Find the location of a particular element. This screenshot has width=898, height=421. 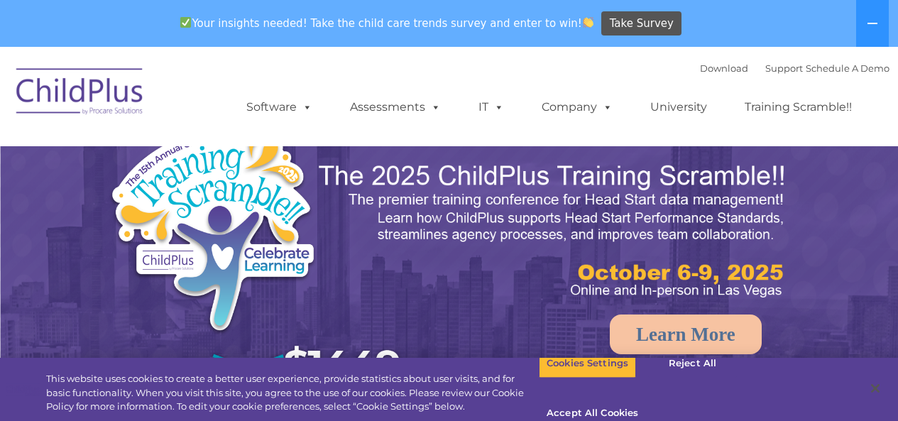

span: Last name is located at coordinates (219, 99).